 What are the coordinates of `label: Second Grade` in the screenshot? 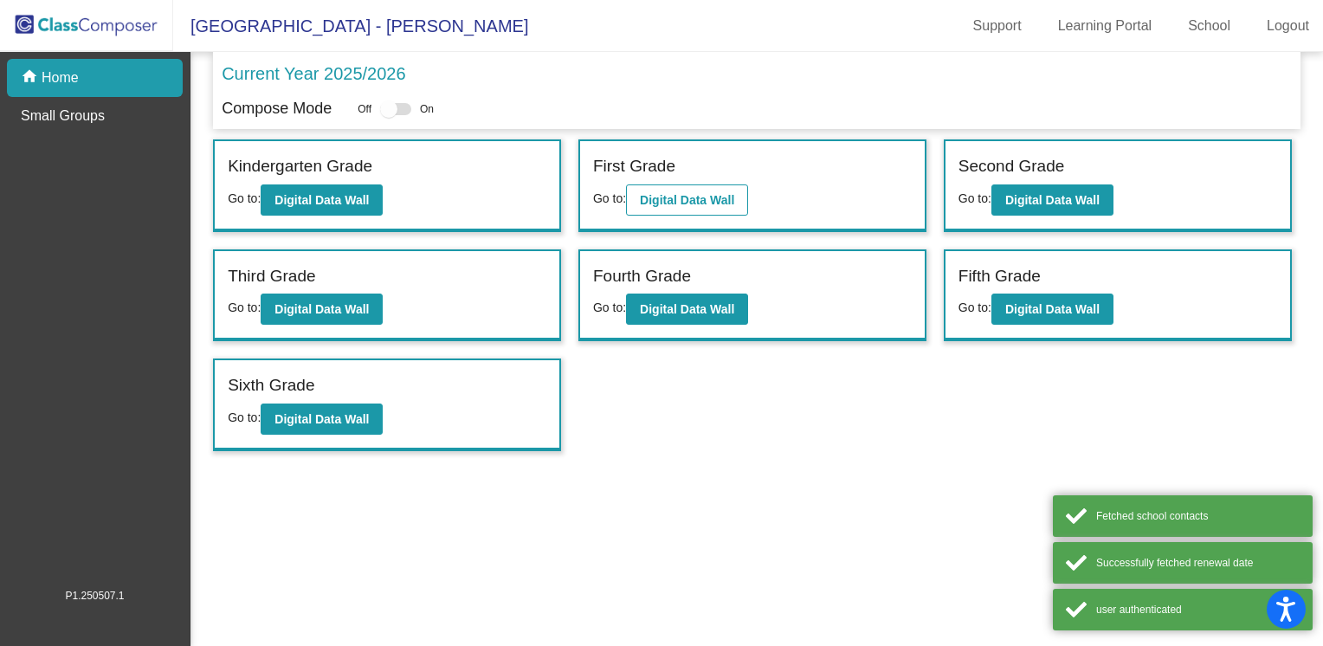 It's located at (1011, 166).